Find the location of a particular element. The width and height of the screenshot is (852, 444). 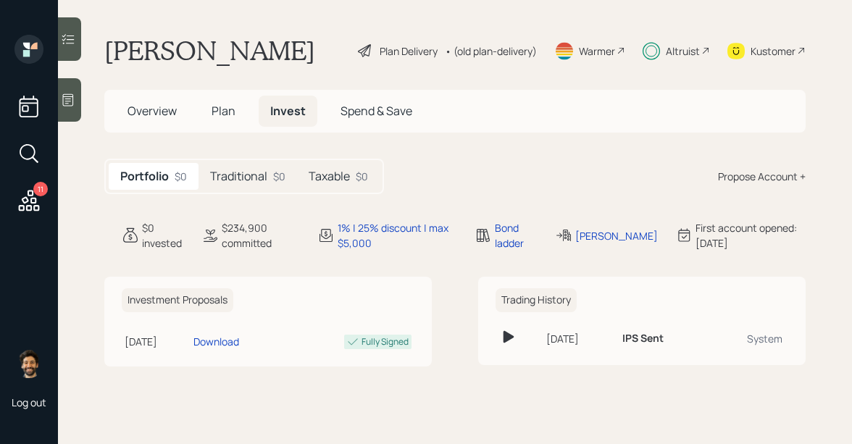

h6: IPS Sent is located at coordinates (642, 338).